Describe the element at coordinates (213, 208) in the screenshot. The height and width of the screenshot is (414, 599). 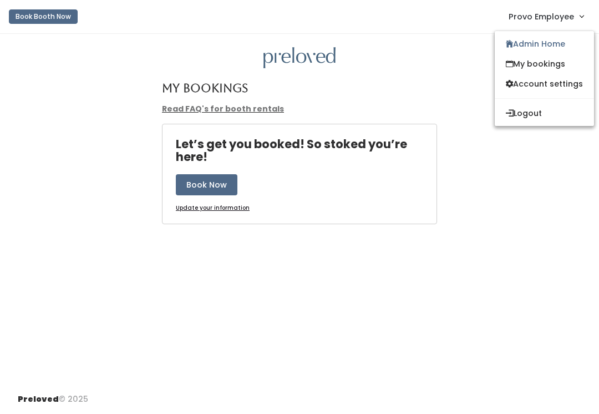
I see `a: Update your information` at that location.